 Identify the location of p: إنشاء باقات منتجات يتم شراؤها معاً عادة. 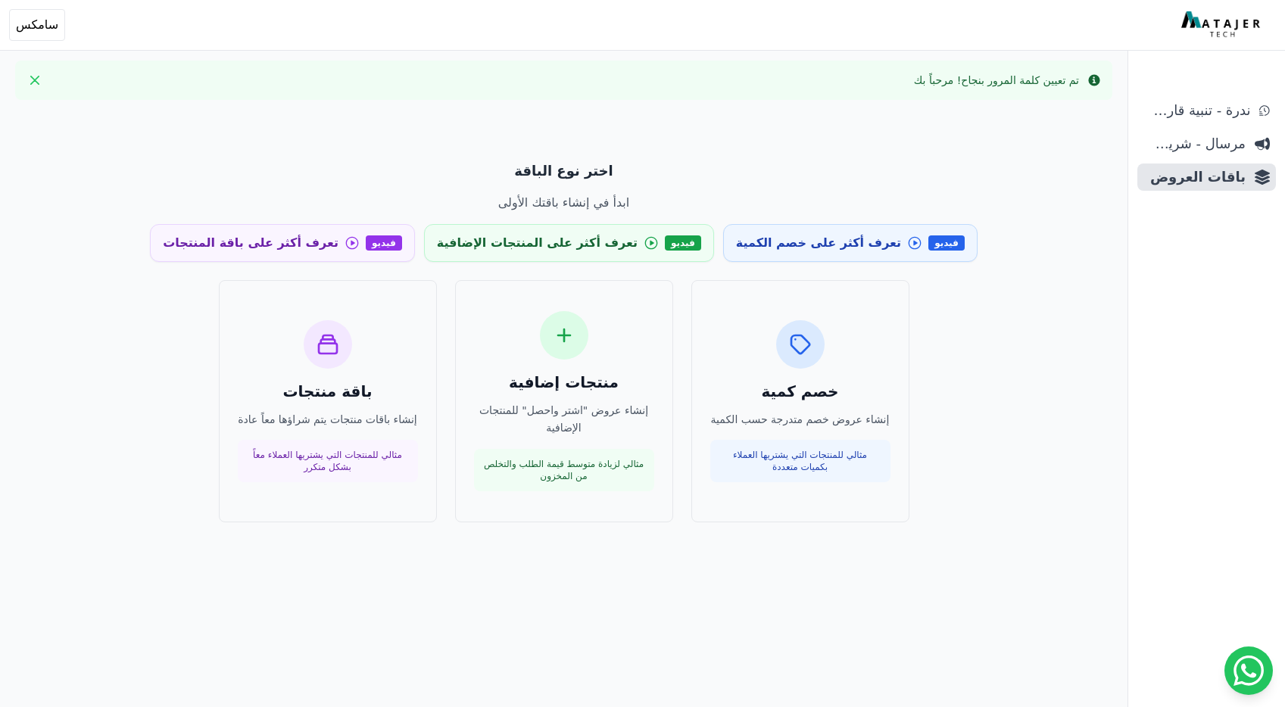
(328, 420).